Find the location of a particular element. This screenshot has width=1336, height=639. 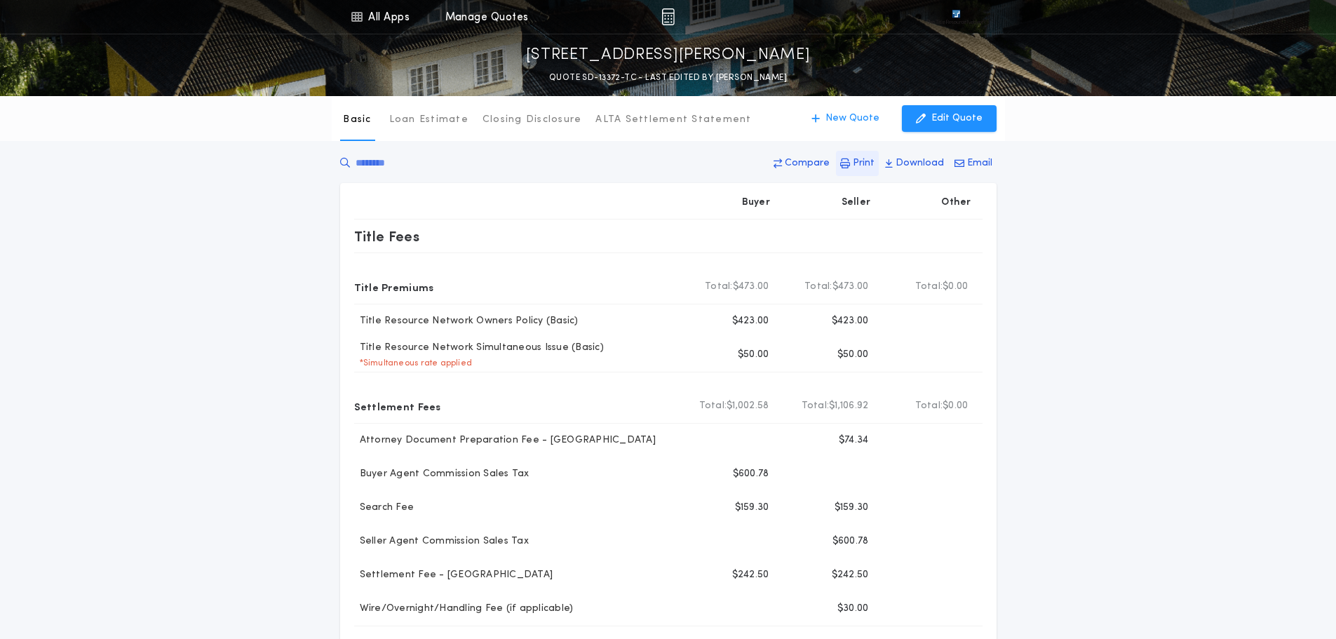

p: Email is located at coordinates (980, 163).